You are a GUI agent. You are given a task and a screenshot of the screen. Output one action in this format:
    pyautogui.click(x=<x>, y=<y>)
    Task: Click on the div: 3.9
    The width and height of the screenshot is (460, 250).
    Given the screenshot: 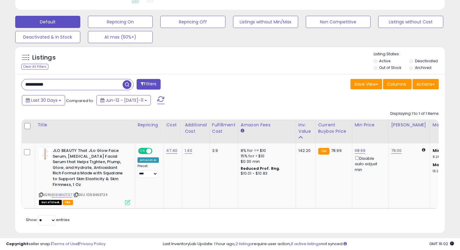 What is the action you would take?
    pyautogui.click(x=223, y=151)
    